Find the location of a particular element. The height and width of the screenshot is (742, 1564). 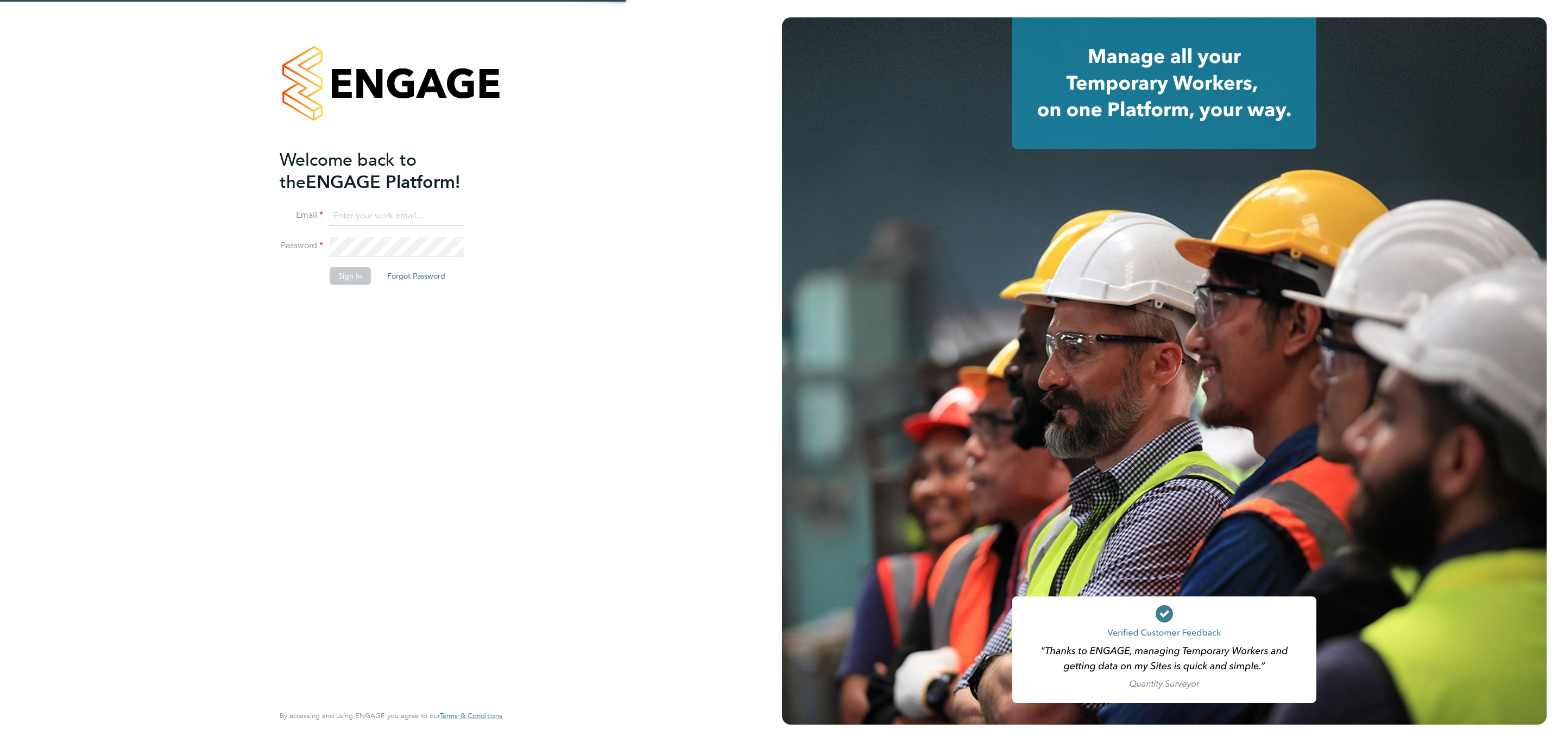

button: Sign In is located at coordinates (350, 276).